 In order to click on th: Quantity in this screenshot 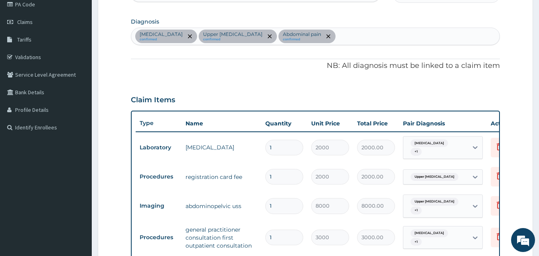, I will do `click(284, 123)`.